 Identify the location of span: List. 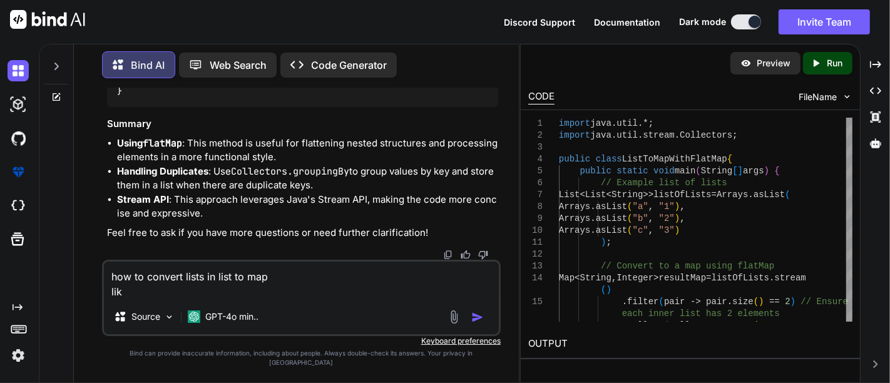
(570, 195).